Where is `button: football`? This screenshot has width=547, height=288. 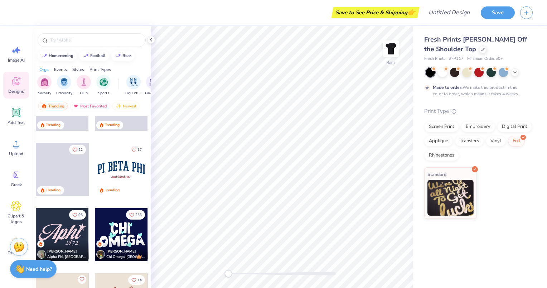 button: football is located at coordinates (94, 56).